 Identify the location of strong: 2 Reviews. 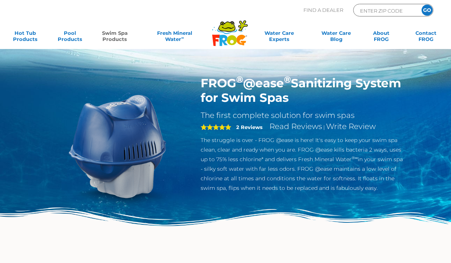
(249, 127).